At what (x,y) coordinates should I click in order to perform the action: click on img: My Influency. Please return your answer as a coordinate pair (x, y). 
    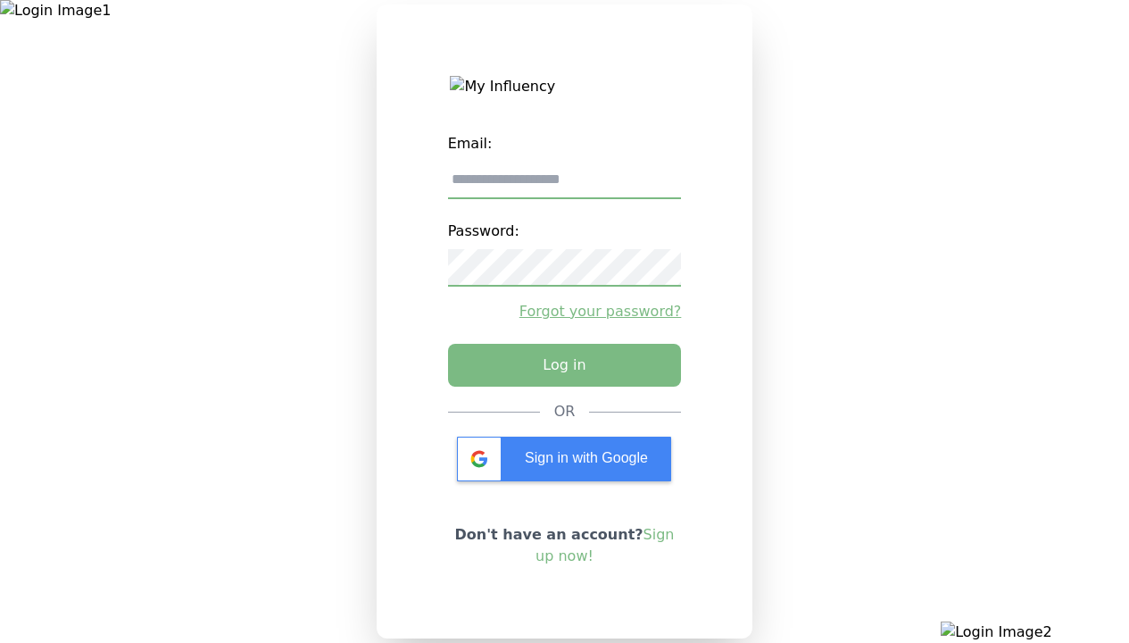
    Looking at the image, I should click on (564, 87).